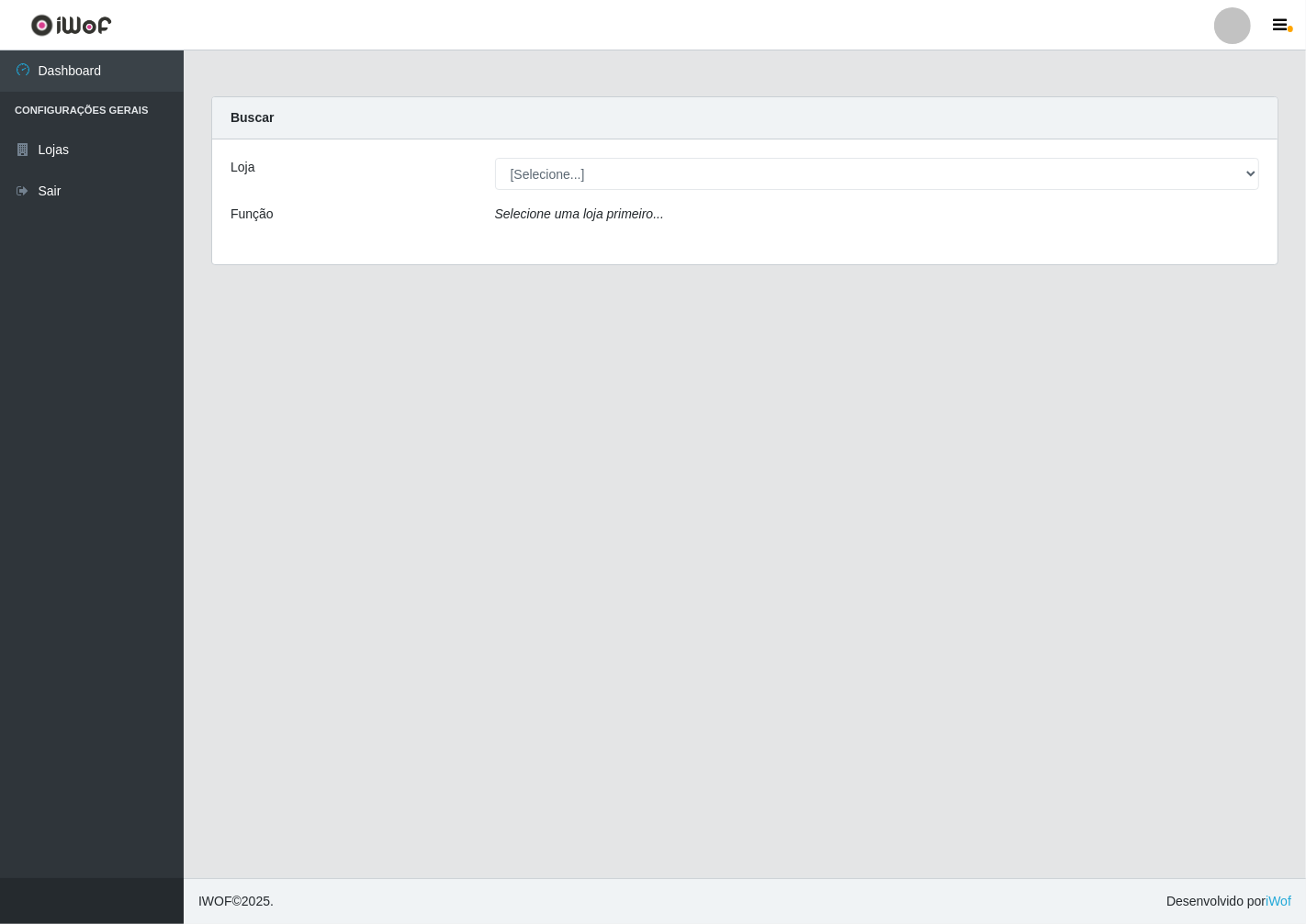 The width and height of the screenshot is (1306, 924). What do you see at coordinates (1278, 902) in the screenshot?
I see `a: iWof` at bounding box center [1278, 902].